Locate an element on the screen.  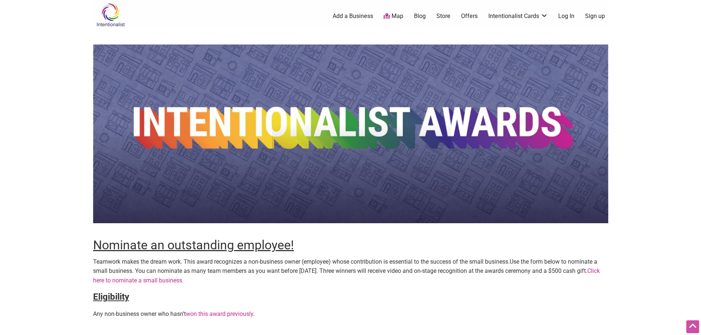
a: Sign up is located at coordinates (595, 16).